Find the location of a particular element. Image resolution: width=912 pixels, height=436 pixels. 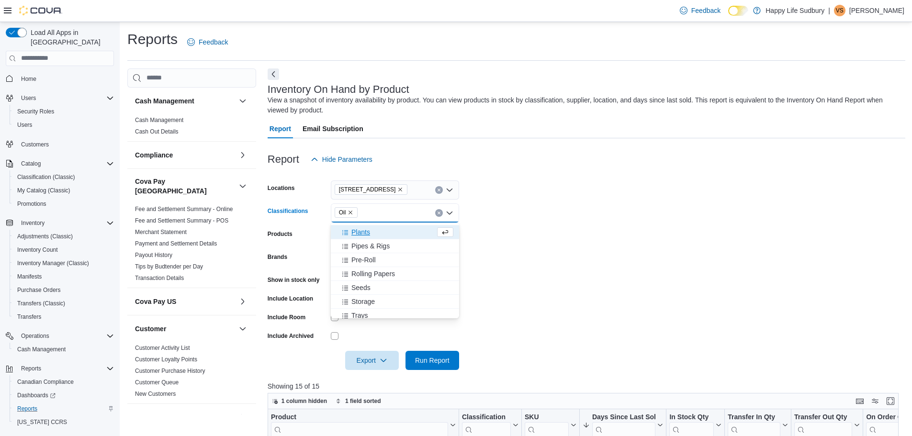

label: Include Room is located at coordinates (286, 317).